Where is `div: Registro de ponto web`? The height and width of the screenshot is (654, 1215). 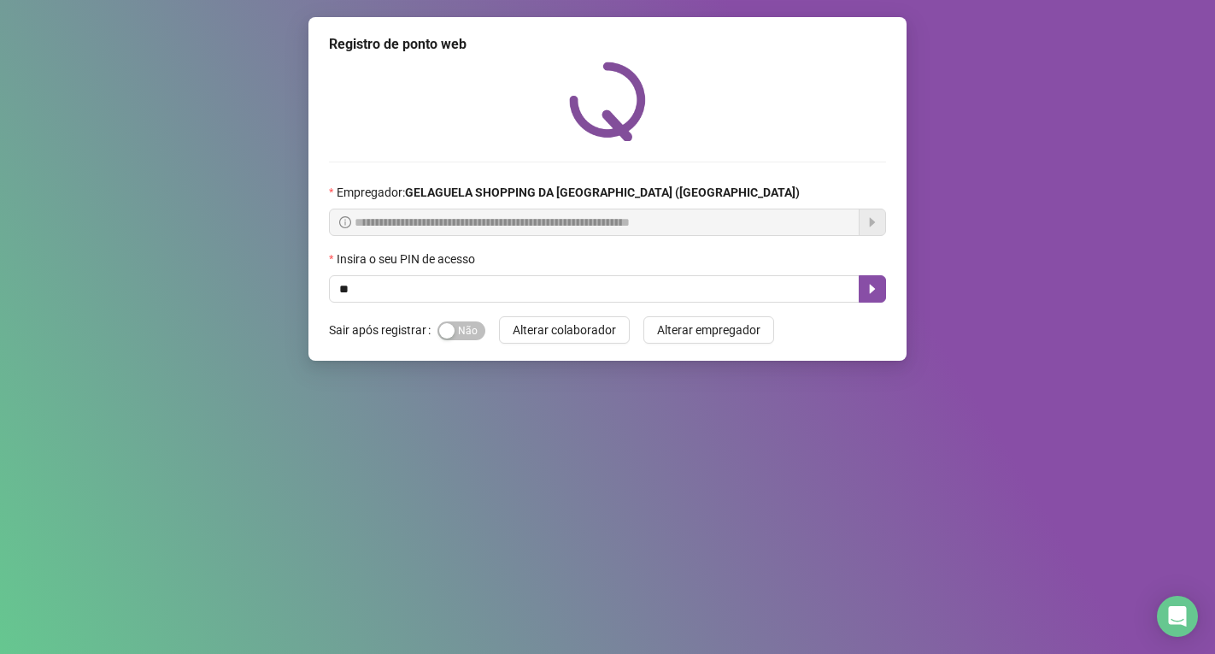
div: Registro de ponto web is located at coordinates (608, 44).